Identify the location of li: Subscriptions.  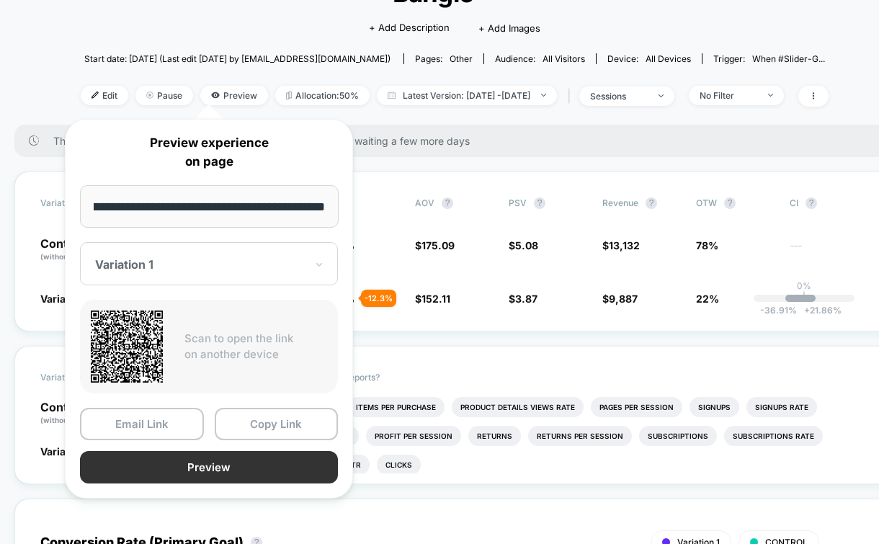
(678, 436).